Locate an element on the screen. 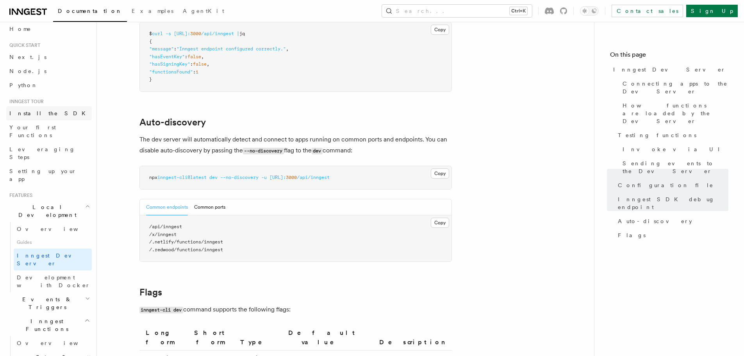 This screenshot has height=356, width=744. span: npx is located at coordinates (153, 177).